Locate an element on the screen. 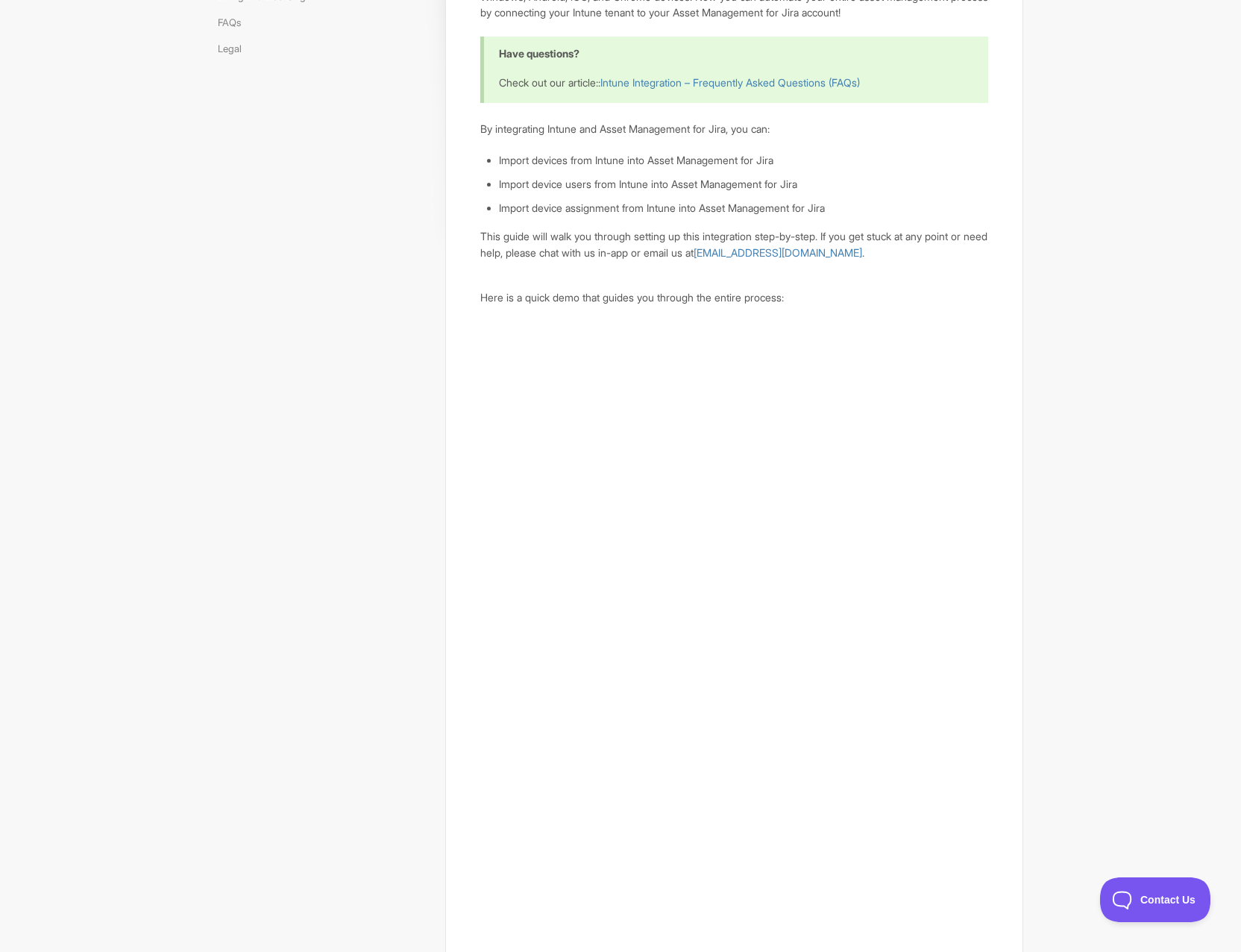  a: Legal is located at coordinates (235, 49).